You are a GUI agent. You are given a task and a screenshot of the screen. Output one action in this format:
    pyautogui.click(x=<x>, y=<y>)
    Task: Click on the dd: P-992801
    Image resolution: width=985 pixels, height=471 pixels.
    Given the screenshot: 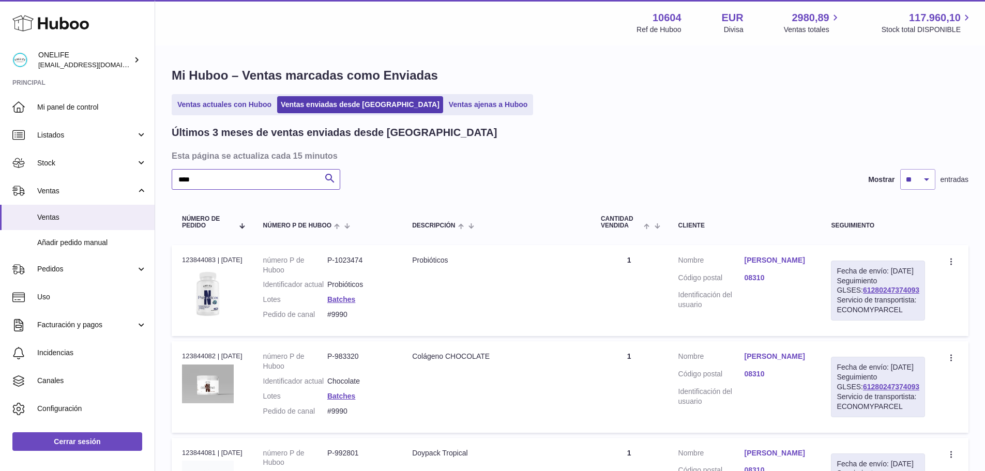 What is the action you would take?
    pyautogui.click(x=359, y=458)
    